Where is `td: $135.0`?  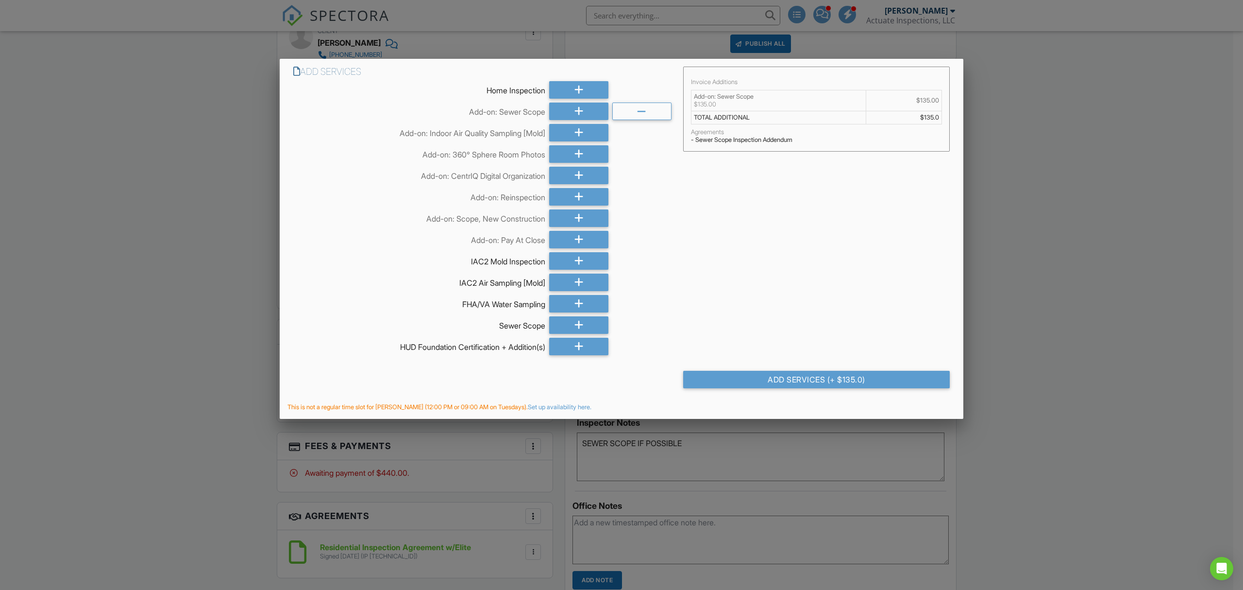 td: $135.0 is located at coordinates (904, 118).